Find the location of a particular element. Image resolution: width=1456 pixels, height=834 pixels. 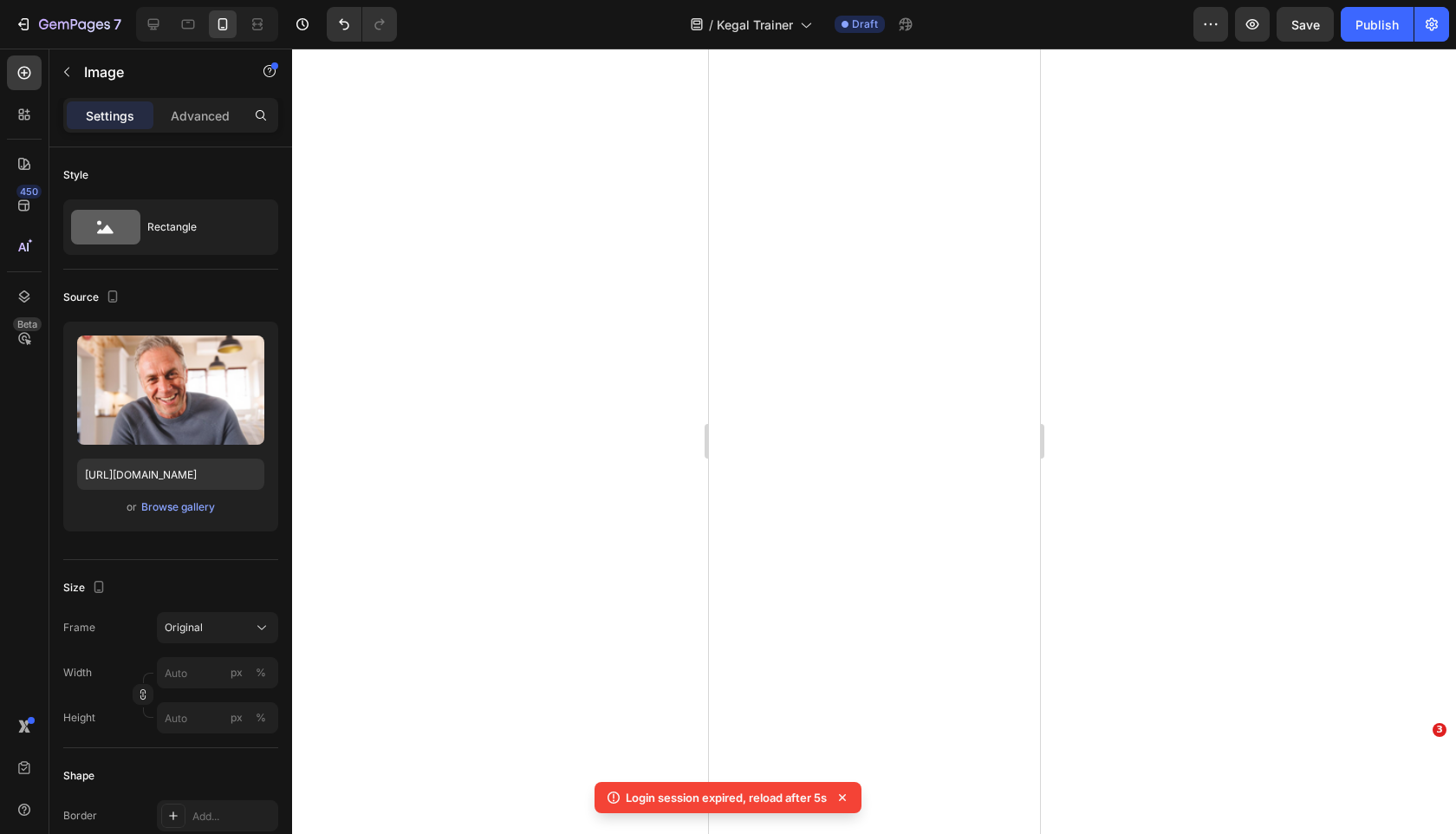

div: Source is located at coordinates (93, 297).